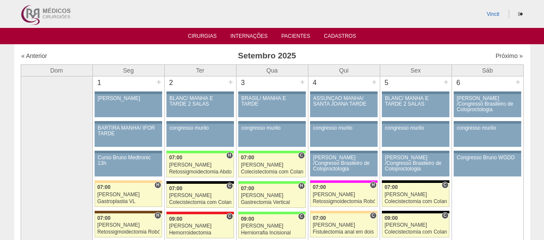  What do you see at coordinates (344, 102) in the screenshot?
I see `div: ASSUNÇÃO MANHÃ/ SANTA JOANA TARDE` at bounding box center [344, 102].